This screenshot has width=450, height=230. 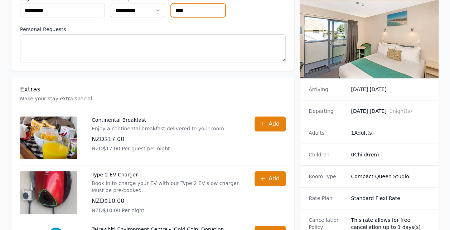 I want to click on dt: Children, so click(x=327, y=155).